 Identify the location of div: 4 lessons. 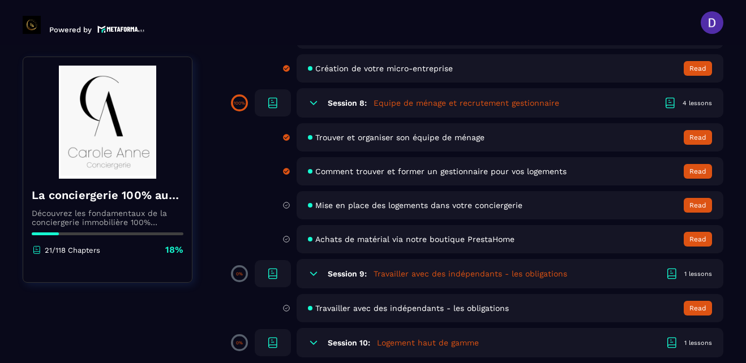
(697, 103).